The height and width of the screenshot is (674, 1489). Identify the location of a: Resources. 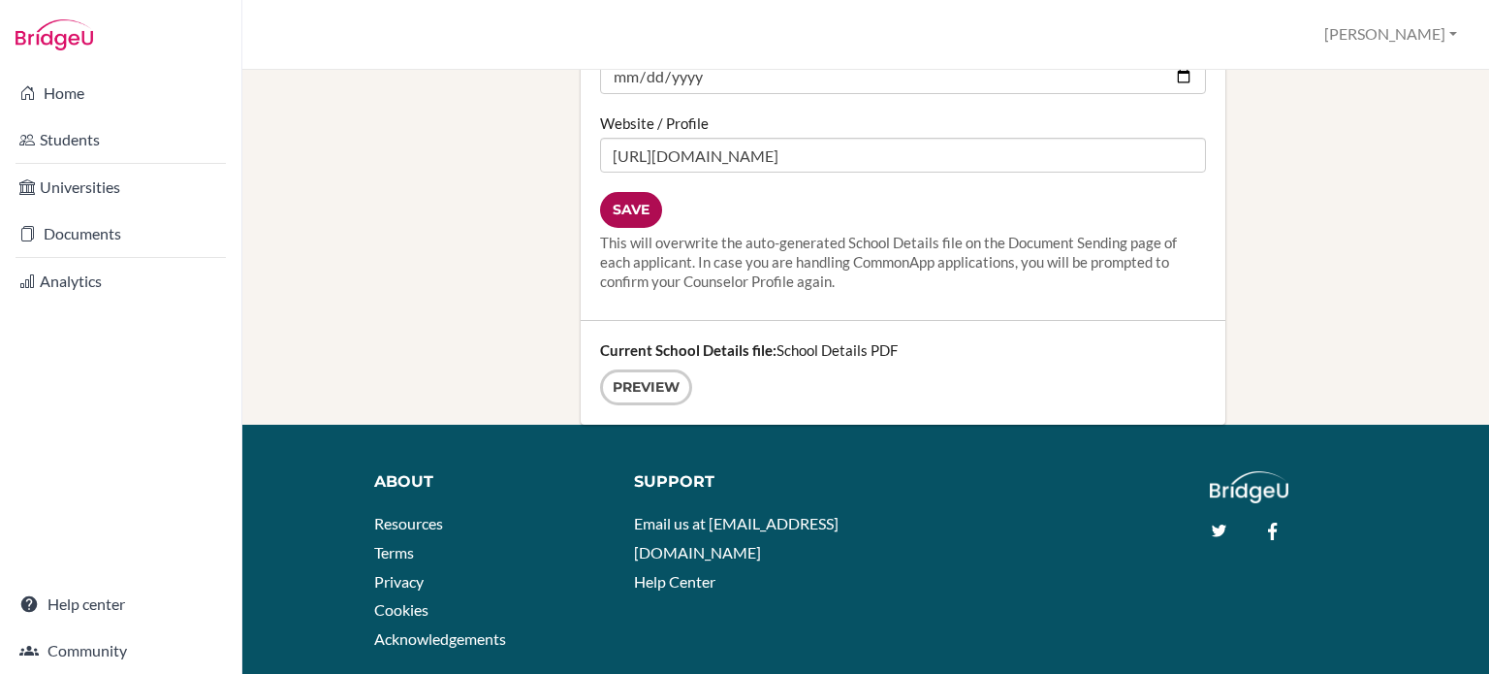
(408, 522).